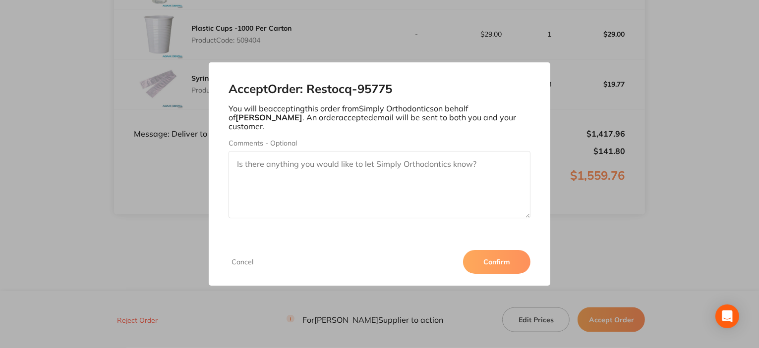 This screenshot has height=348, width=759. Describe the element at coordinates (496, 262) in the screenshot. I see `button: Confirm` at that location.